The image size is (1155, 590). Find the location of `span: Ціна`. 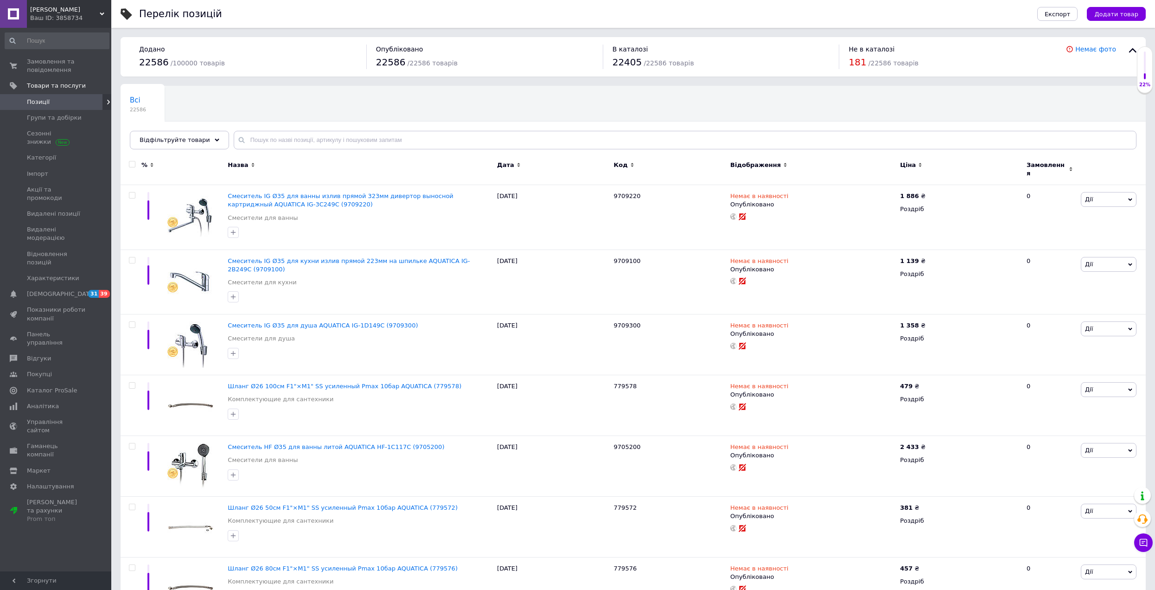

span: Ціна is located at coordinates (908, 165).